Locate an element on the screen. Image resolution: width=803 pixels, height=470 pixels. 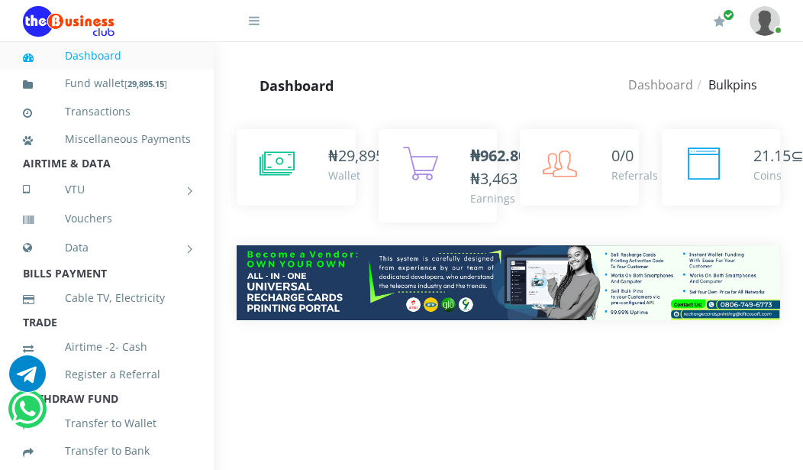
span: 0/0 is located at coordinates (622, 155).